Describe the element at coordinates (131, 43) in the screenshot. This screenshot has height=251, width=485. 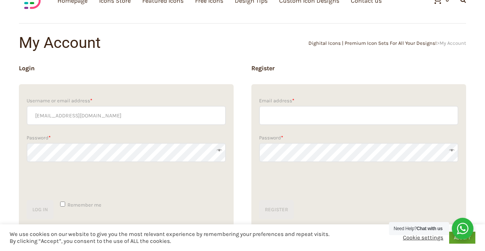
I see `h1: My Account` at that location.